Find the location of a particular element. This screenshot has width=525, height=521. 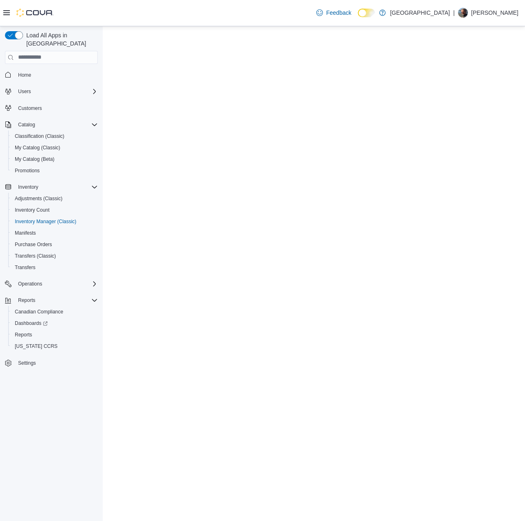

button: Purchase Orders is located at coordinates (55, 245).